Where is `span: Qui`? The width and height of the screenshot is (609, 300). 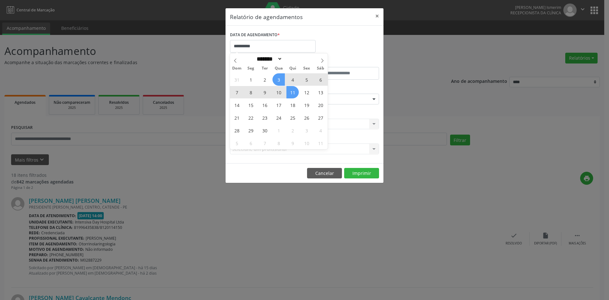
span: Qui is located at coordinates (293, 68).